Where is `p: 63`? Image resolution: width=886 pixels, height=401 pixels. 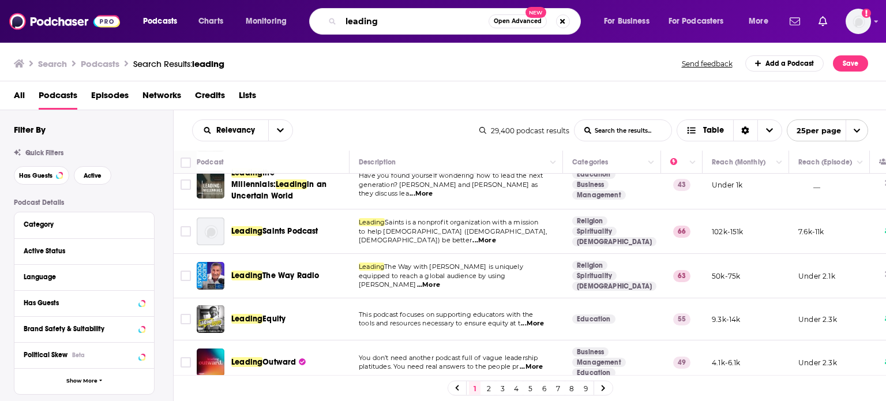 p: 63 is located at coordinates (682, 276).